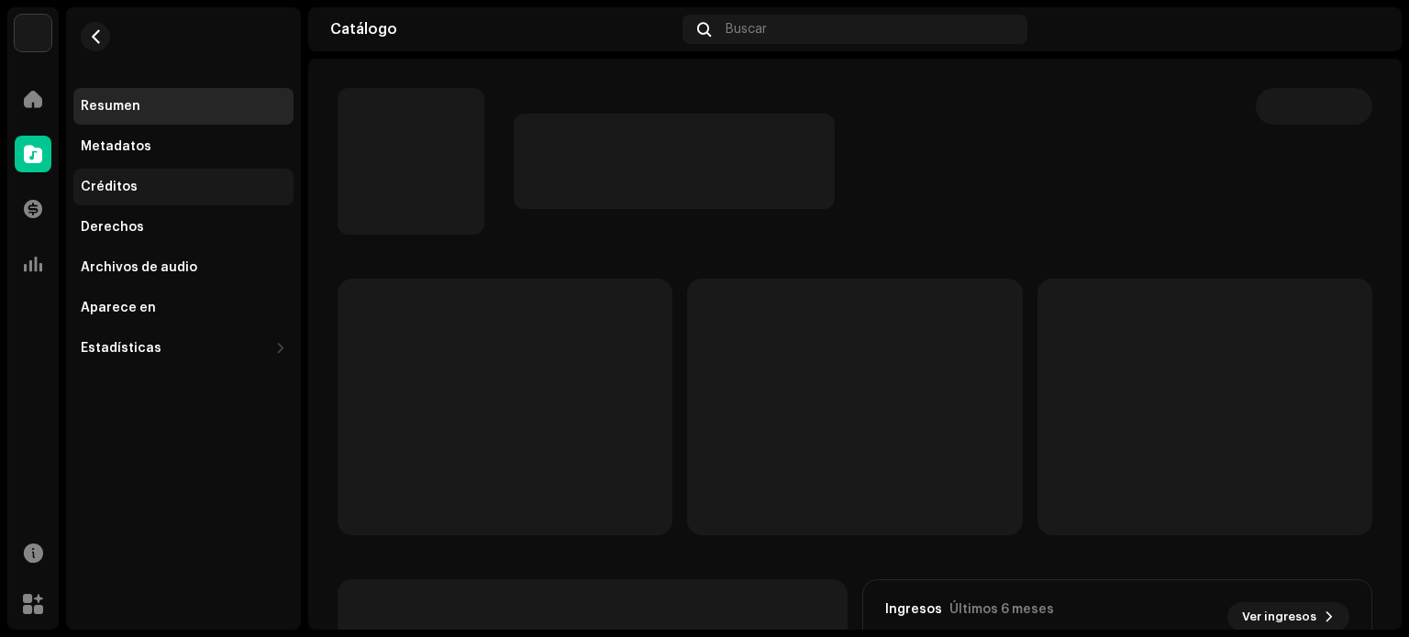 The height and width of the screenshot is (637, 1409). What do you see at coordinates (183, 308) in the screenshot?
I see `re-m-nav-item: Aparece en` at bounding box center [183, 308].